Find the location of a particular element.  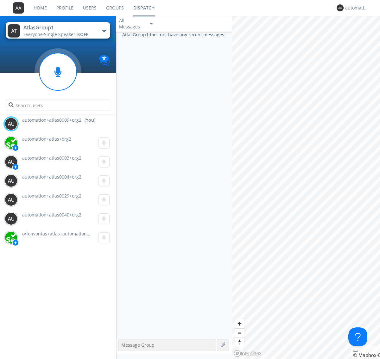

div: automation+atlas0009+org2 is located at coordinates (356, 8).